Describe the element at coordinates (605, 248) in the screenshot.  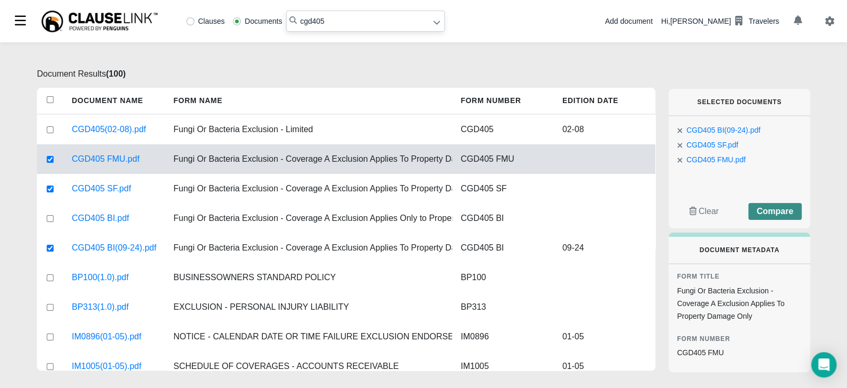
I see `div: 09-24` at that location.